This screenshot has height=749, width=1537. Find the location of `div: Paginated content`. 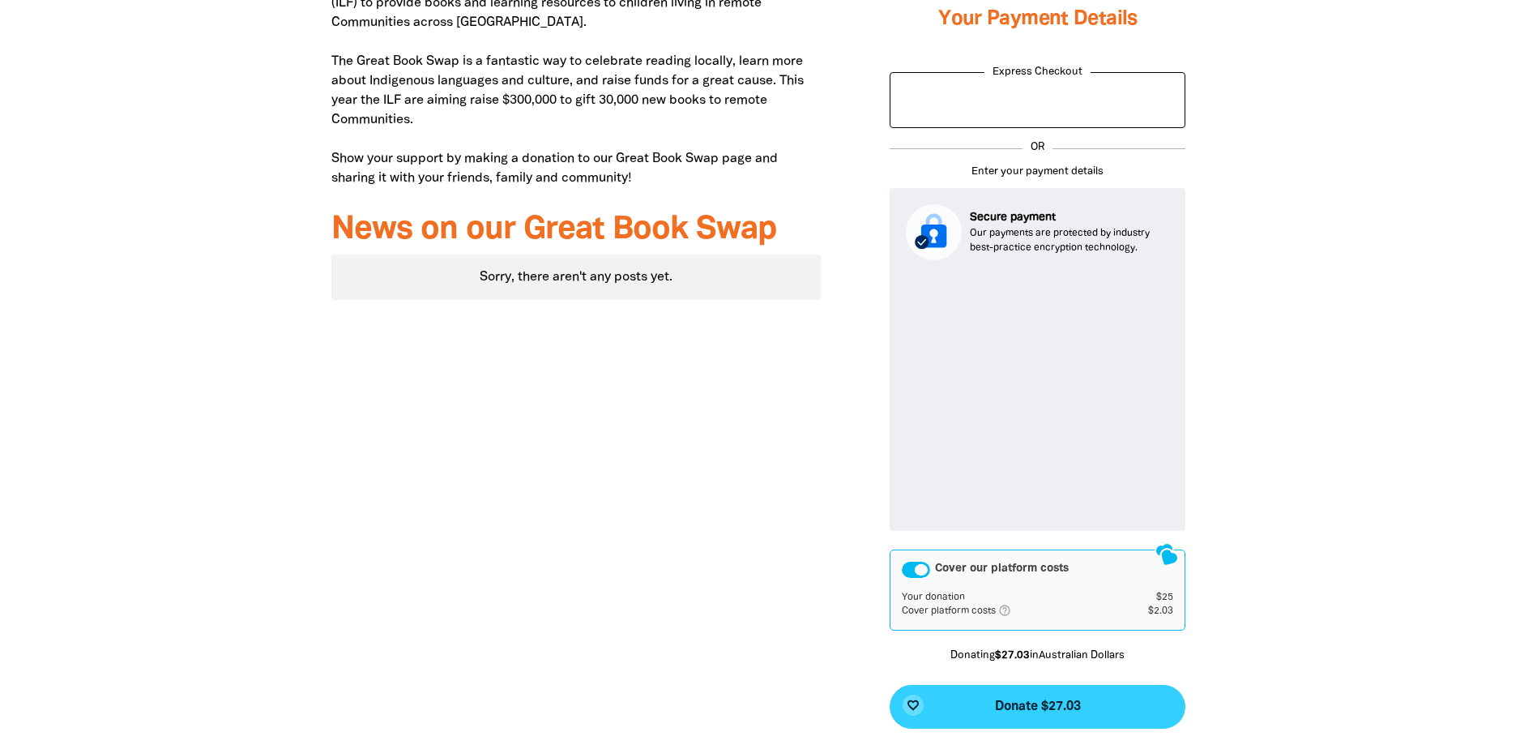

div: Paginated content is located at coordinates (576, 277).